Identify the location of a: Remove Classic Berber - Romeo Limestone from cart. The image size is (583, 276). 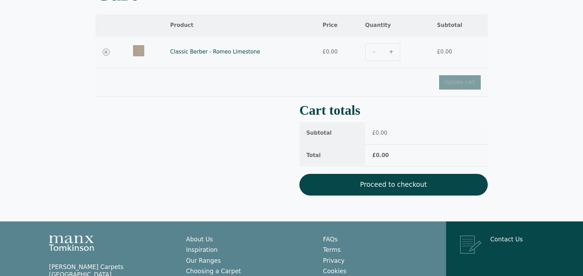
(106, 52).